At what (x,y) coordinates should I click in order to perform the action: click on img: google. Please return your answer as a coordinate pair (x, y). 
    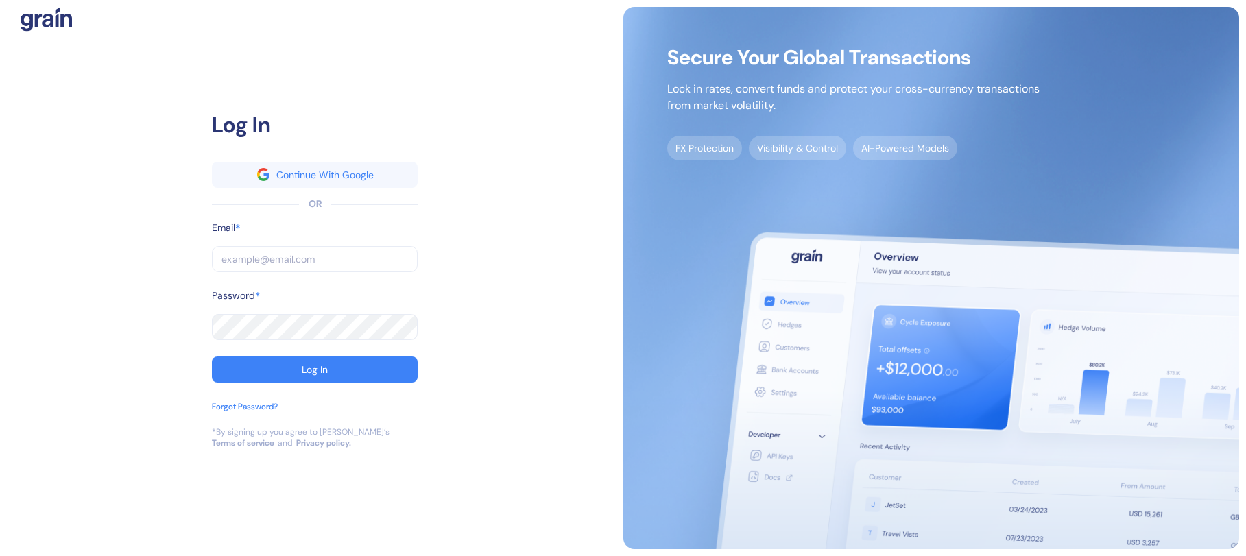
    Looking at the image, I should click on (263, 174).